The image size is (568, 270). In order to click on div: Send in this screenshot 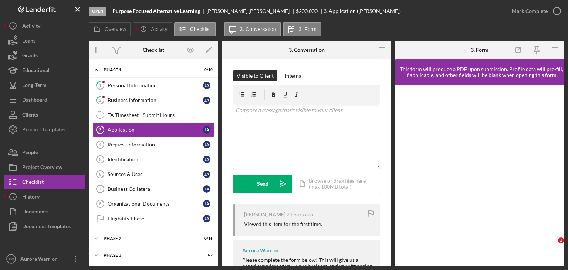, I will do `click(262, 184)`.